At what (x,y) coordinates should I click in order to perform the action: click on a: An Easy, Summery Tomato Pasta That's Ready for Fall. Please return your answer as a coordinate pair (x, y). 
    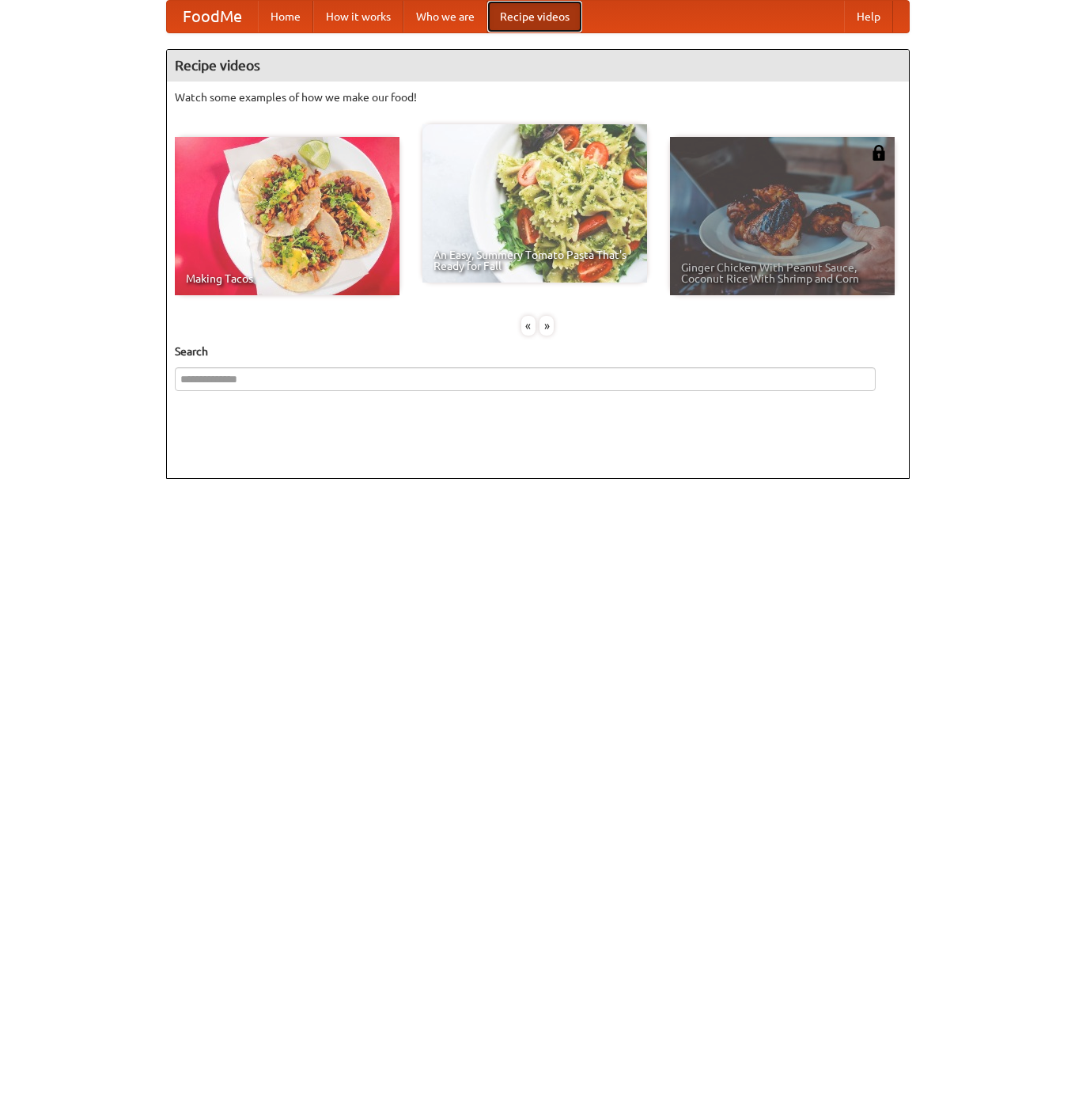
    Looking at the image, I should click on (535, 203).